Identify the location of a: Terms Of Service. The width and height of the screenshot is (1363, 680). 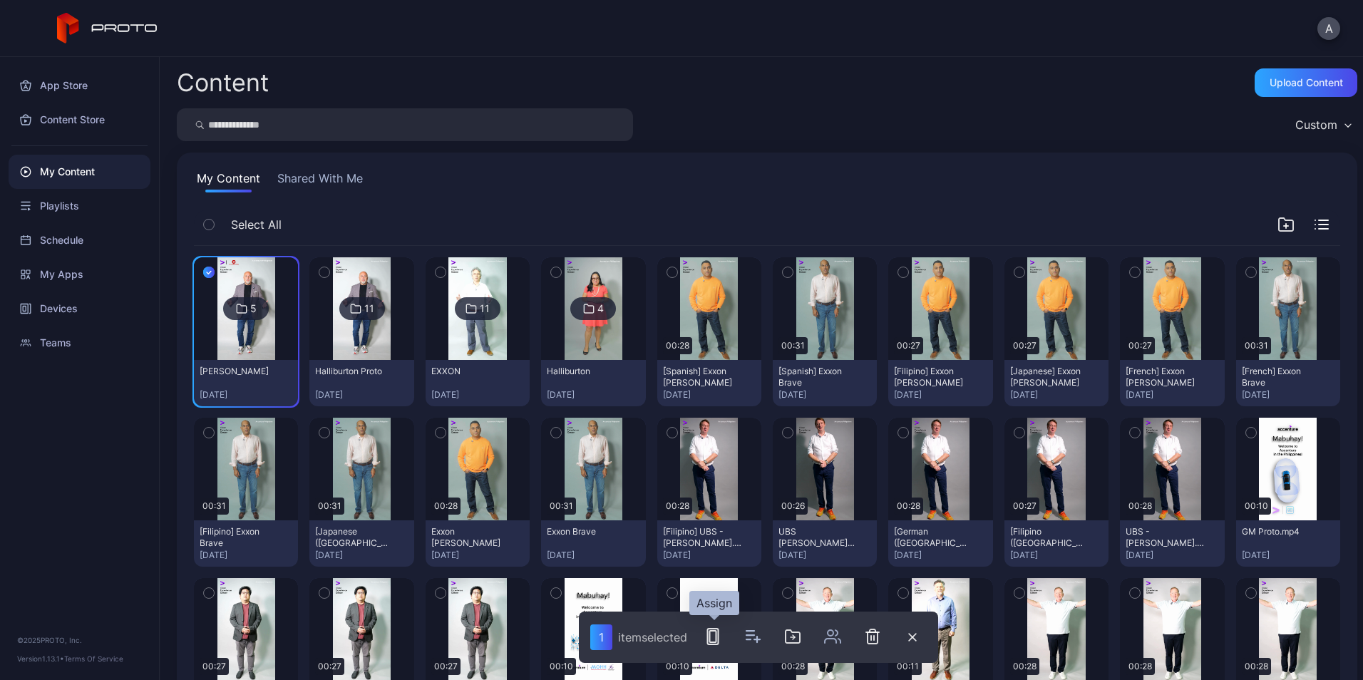
(93, 659).